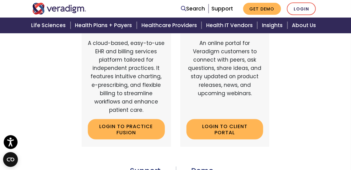  What do you see at coordinates (273, 25) in the screenshot?
I see `a: Insights` at bounding box center [273, 25].